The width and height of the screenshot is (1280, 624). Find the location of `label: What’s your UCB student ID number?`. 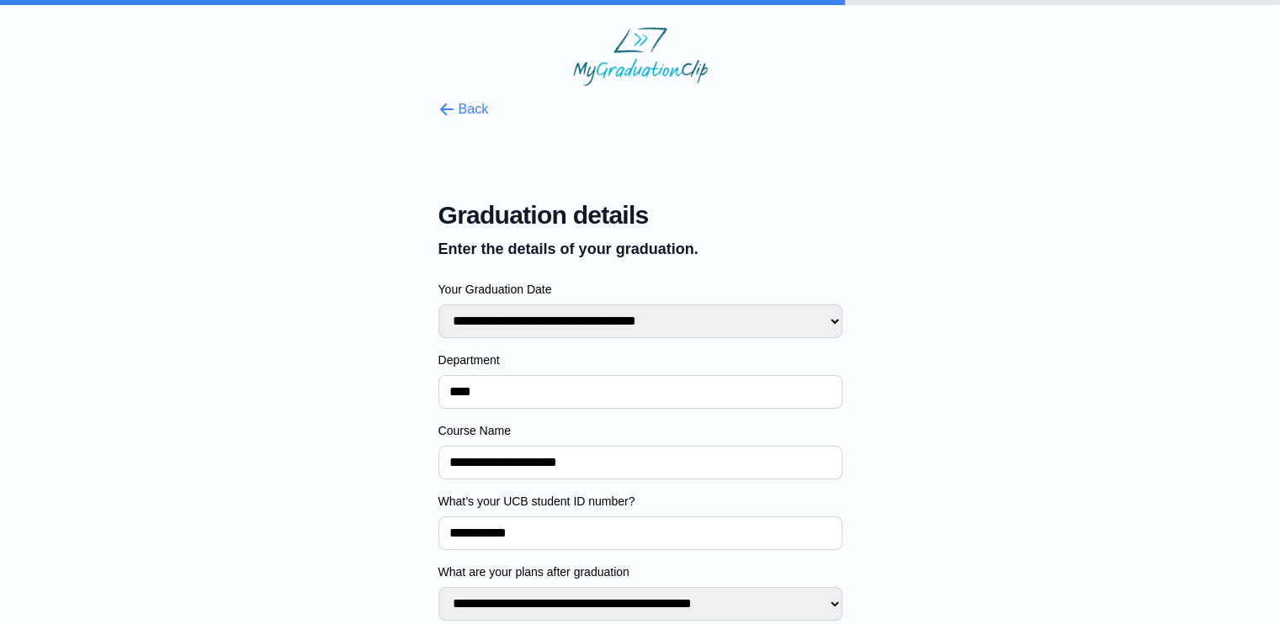

label: What’s your UCB student ID number? is located at coordinates (640, 501).